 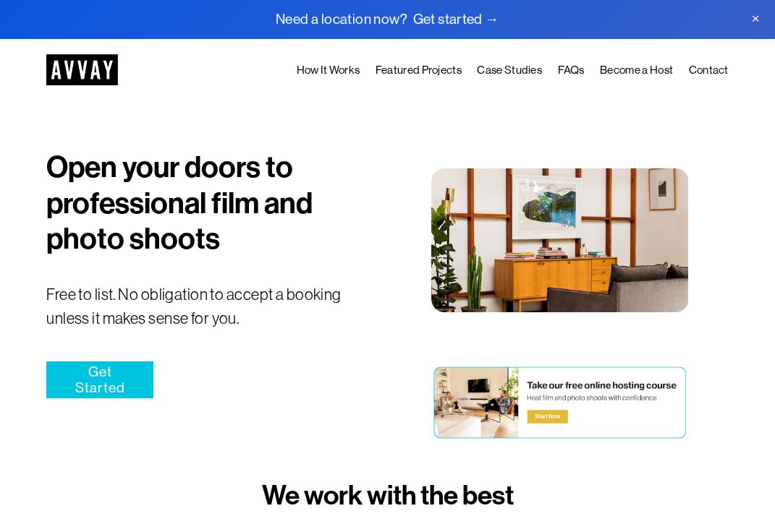 What do you see at coordinates (215, 203) in the screenshot?
I see `h1: Open your doors to professional film and photo shoots` at bounding box center [215, 203].